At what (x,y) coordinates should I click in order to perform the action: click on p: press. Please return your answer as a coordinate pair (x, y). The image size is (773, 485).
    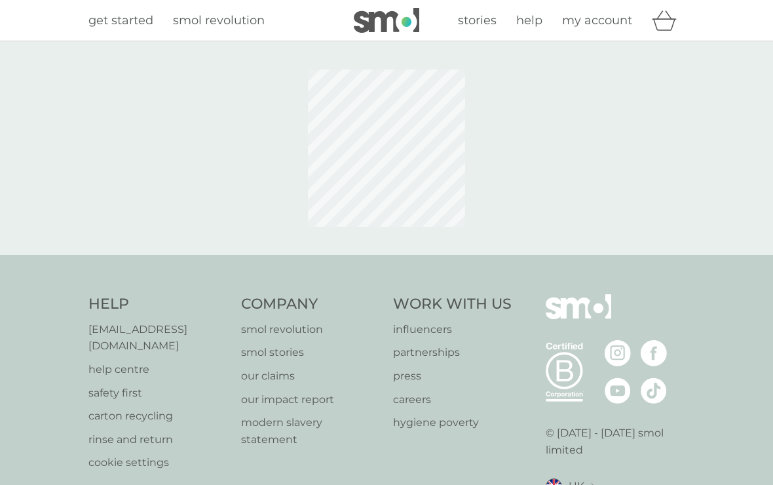
    Looking at the image, I should click on (452, 376).